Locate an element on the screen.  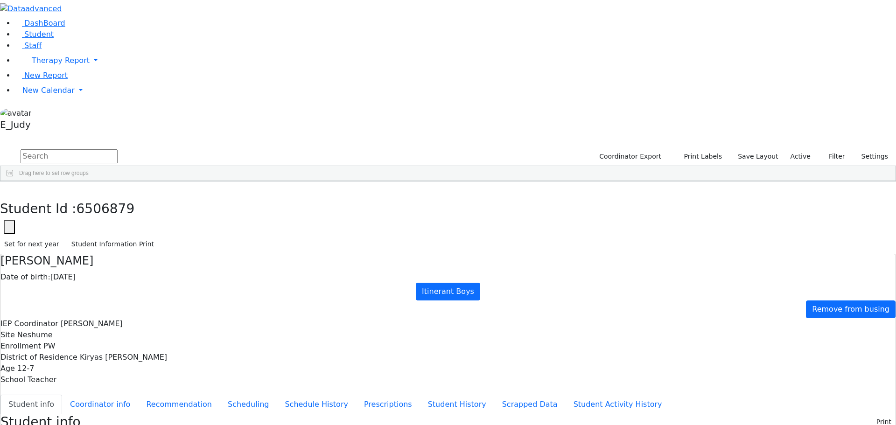
span: Remove from busing is located at coordinates (851, 309).